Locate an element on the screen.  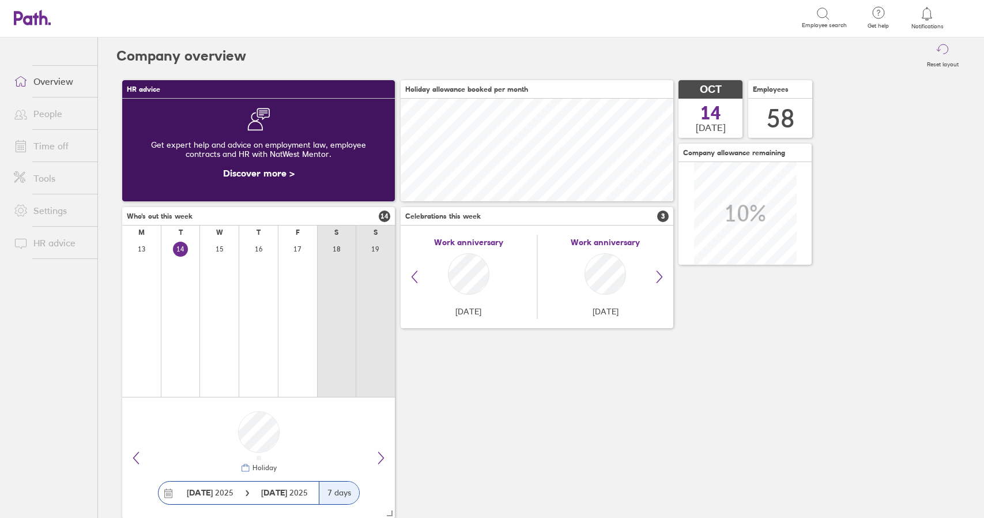
div: M is located at coordinates (141, 232).